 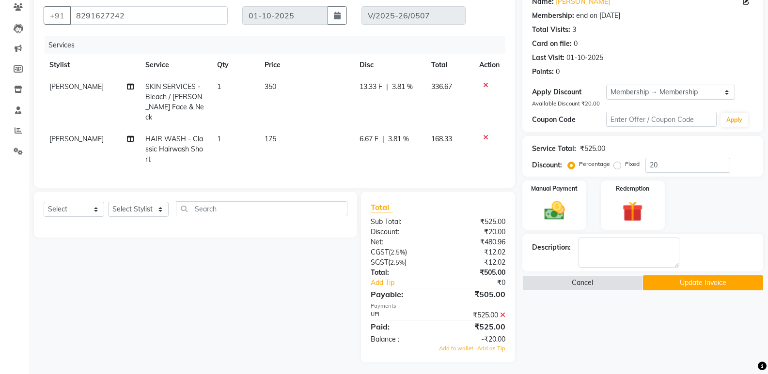 I want to click on th: Disc, so click(x=389, y=65).